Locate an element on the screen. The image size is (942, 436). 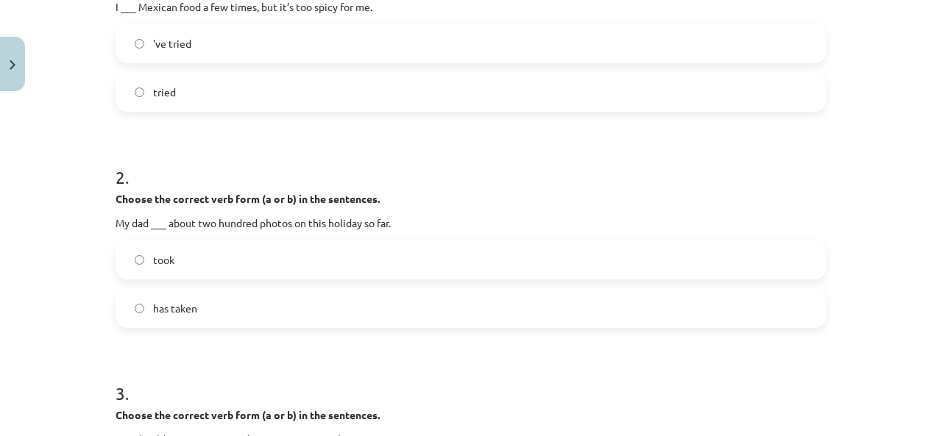
h1: 3 . is located at coordinates (471, 380).